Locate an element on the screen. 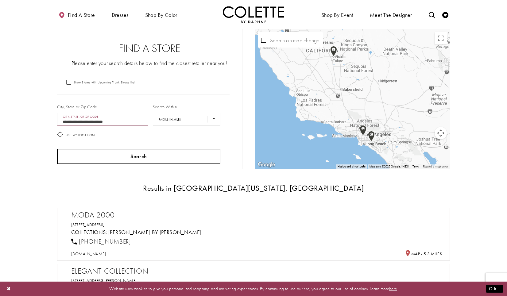  a: Check Wishlist is located at coordinates (445, 14).